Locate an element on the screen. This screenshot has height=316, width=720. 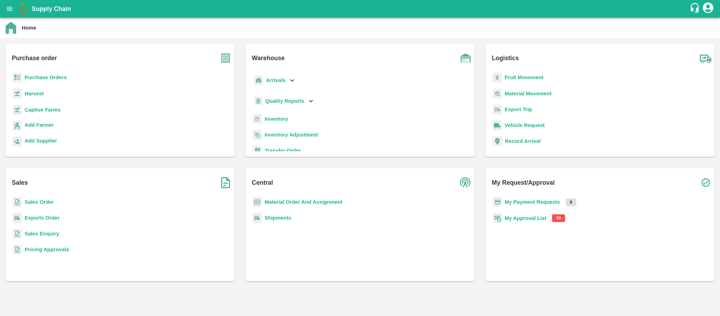
b: Sales is located at coordinates (20, 182).